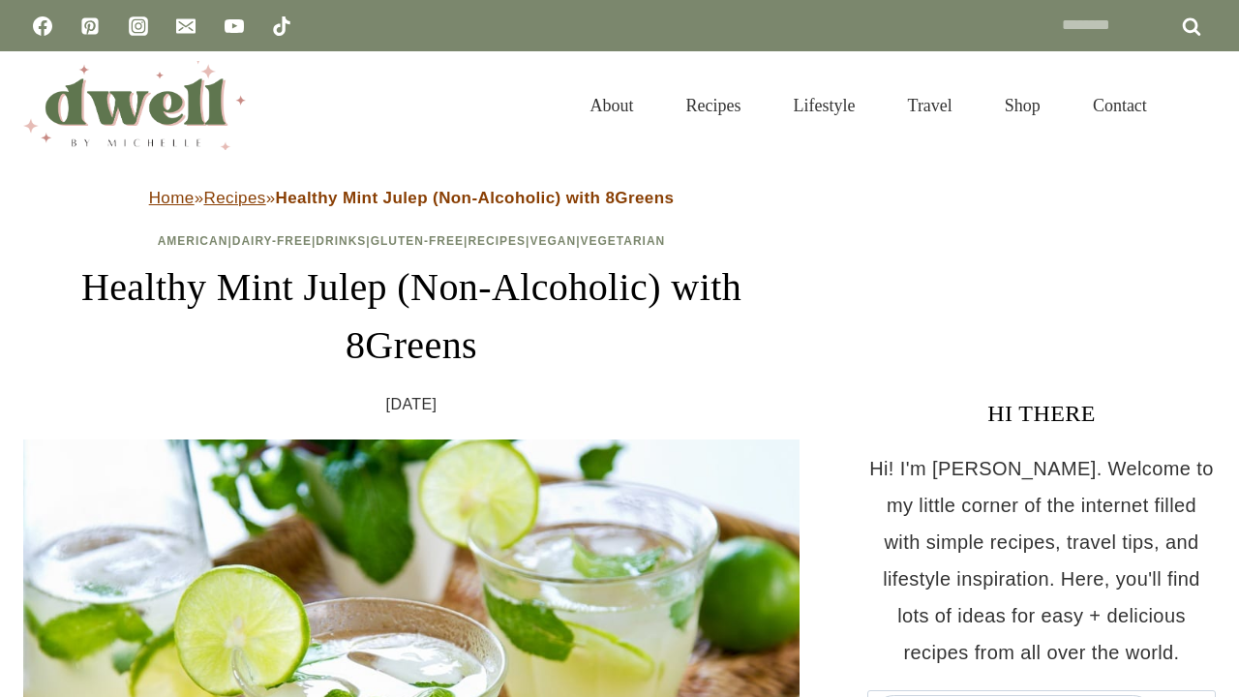 The image size is (1239, 697). What do you see at coordinates (282, 26) in the screenshot?
I see `a: TikTok` at bounding box center [282, 26].